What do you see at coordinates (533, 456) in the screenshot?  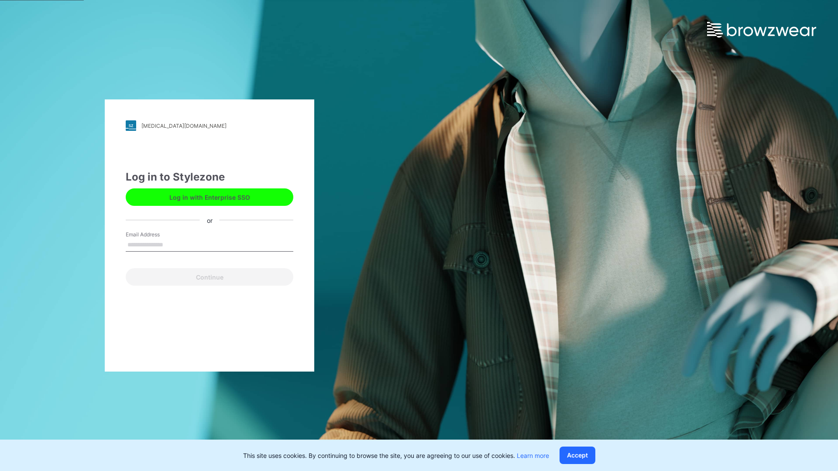 I see `a: Learn more` at bounding box center [533, 456].